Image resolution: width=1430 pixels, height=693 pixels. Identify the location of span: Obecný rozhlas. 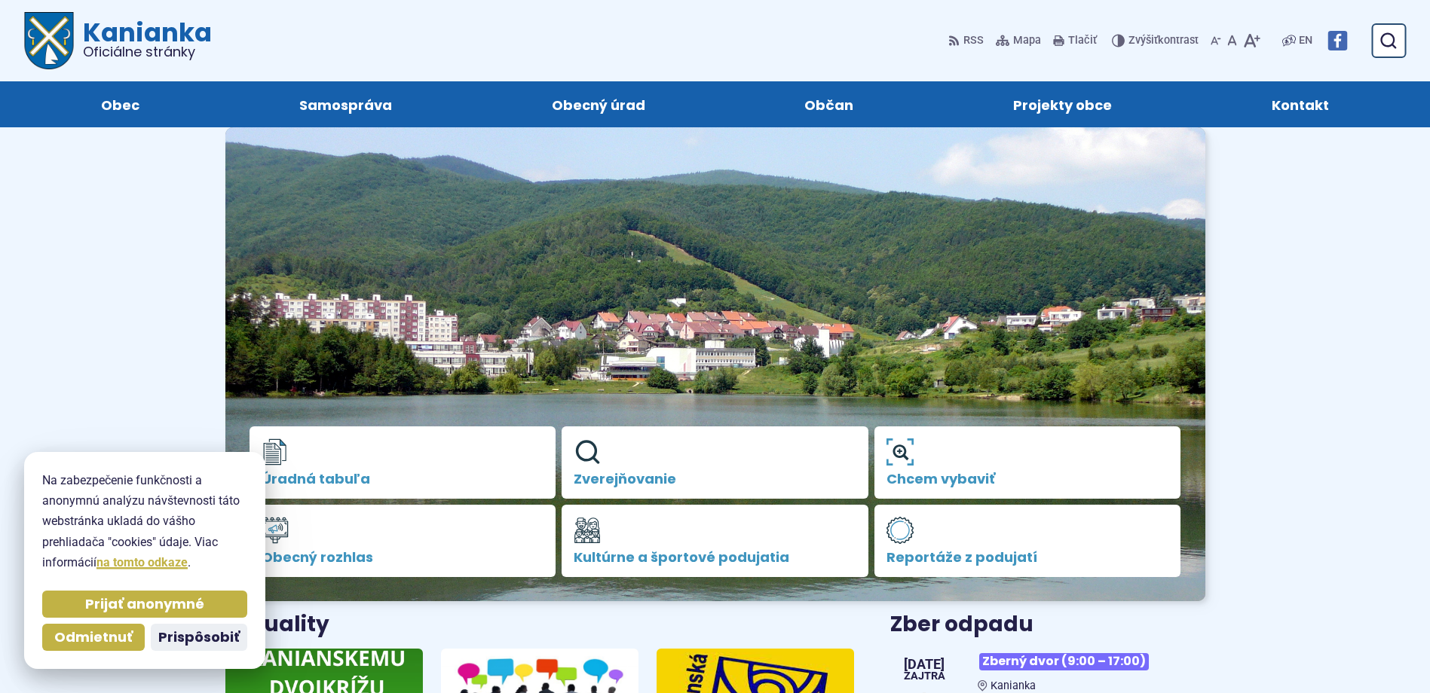
(402, 558).